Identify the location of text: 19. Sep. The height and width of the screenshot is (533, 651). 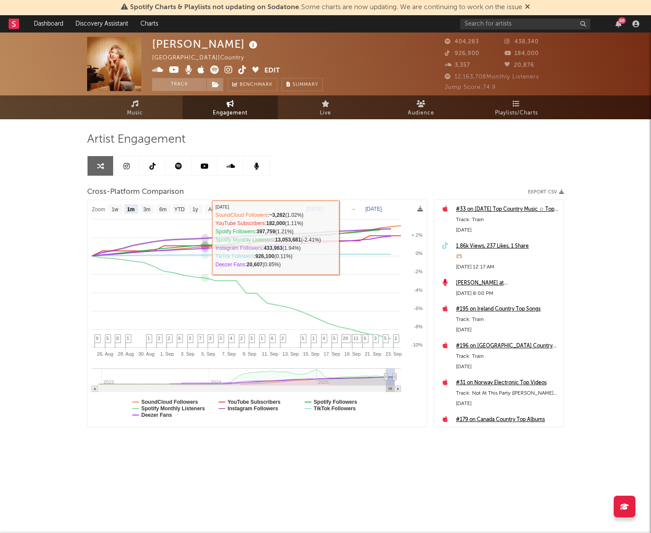
(352, 354).